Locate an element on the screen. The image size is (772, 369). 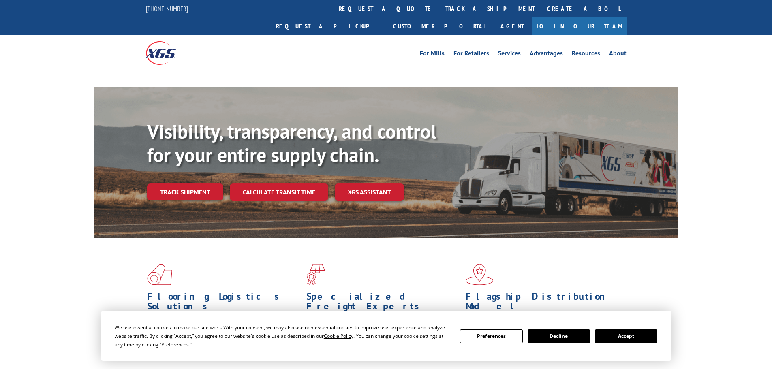
a: Join Our Team is located at coordinates (579, 26).